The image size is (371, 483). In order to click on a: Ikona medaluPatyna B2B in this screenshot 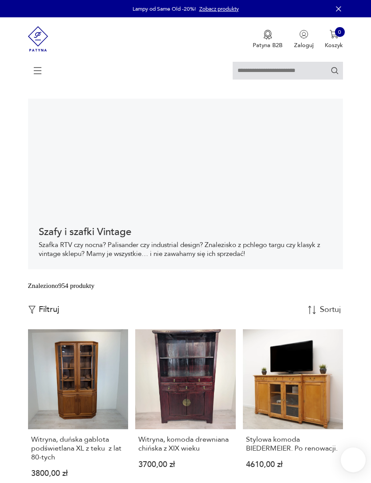, I will do `click(267, 40)`.